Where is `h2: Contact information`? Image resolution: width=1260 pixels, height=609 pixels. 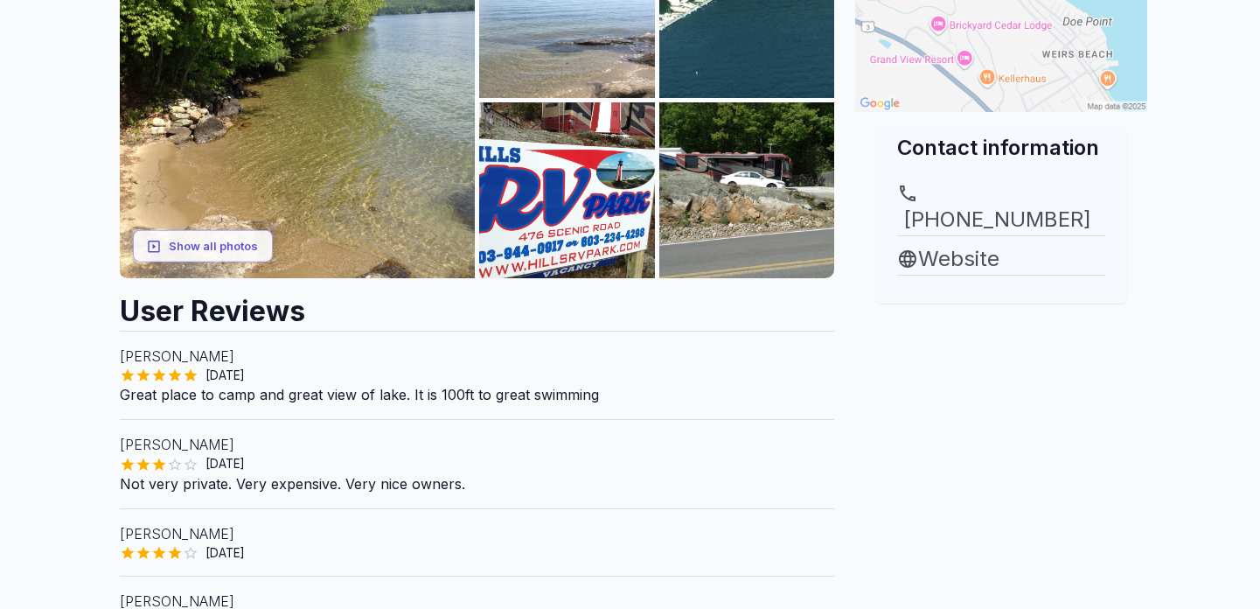
h2: Contact information is located at coordinates (1001, 147).